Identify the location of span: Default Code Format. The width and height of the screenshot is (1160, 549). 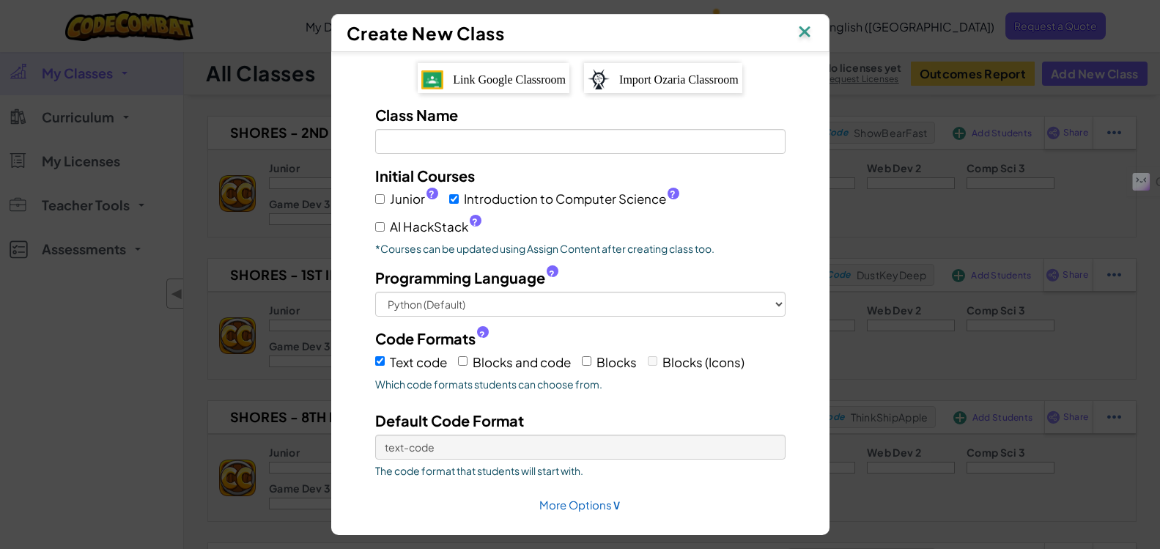
(449, 420).